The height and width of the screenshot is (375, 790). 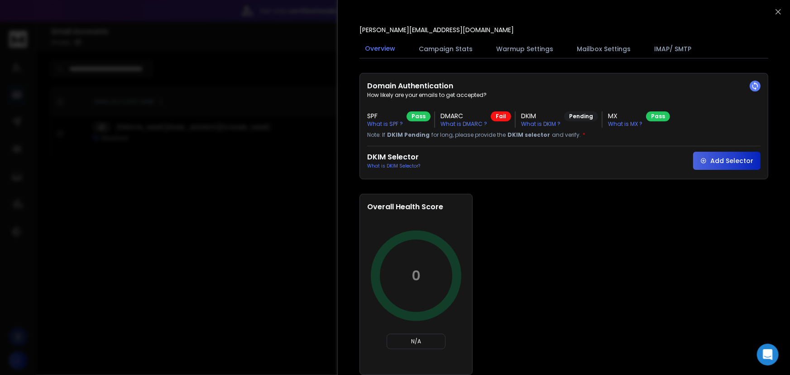 What do you see at coordinates (380, 49) in the screenshot?
I see `button: Overview` at bounding box center [380, 49].